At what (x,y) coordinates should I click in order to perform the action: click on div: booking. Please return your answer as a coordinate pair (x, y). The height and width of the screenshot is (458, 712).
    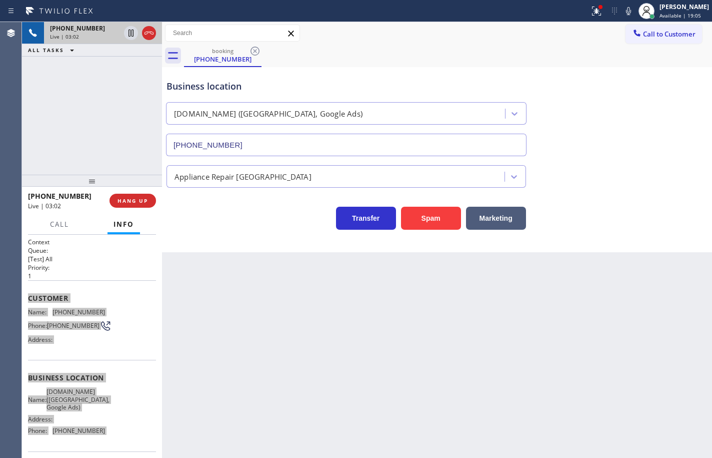
    Looking at the image, I should click on (223, 51).